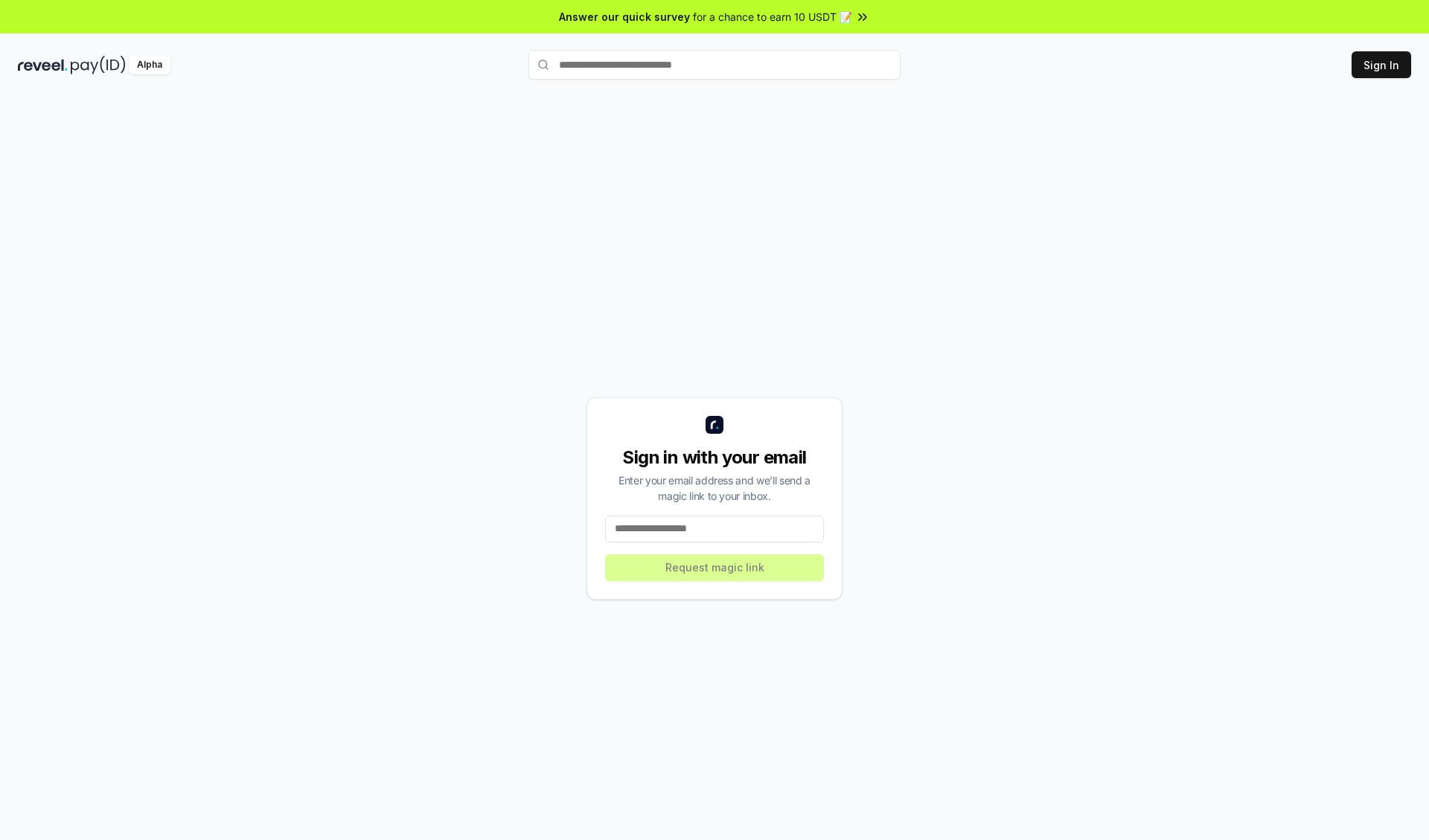 The height and width of the screenshot is (840, 1429). What do you see at coordinates (150, 64) in the screenshot?
I see `div: Alpha` at bounding box center [150, 64].